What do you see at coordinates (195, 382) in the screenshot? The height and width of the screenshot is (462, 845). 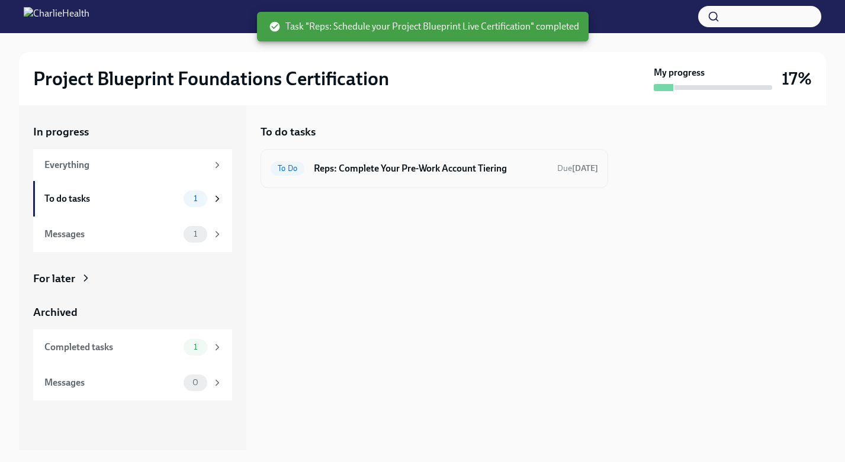 I see `span: 0` at bounding box center [195, 382].